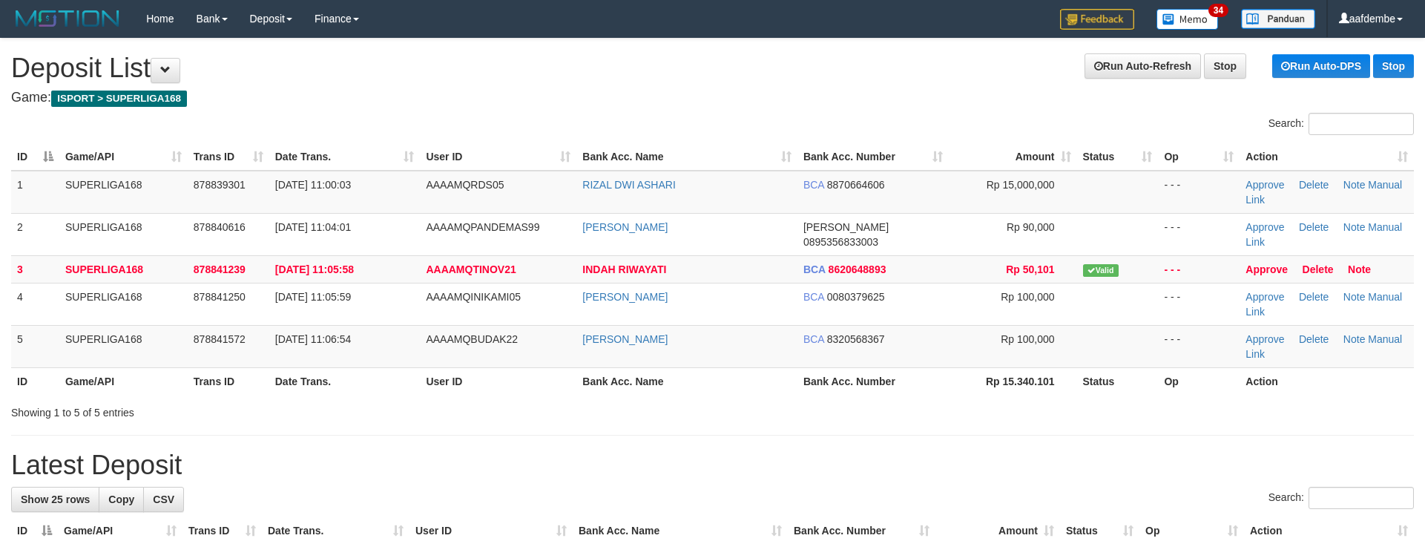 The image size is (1425, 544). I want to click on span: AAAAMQINIKAMI05, so click(473, 297).